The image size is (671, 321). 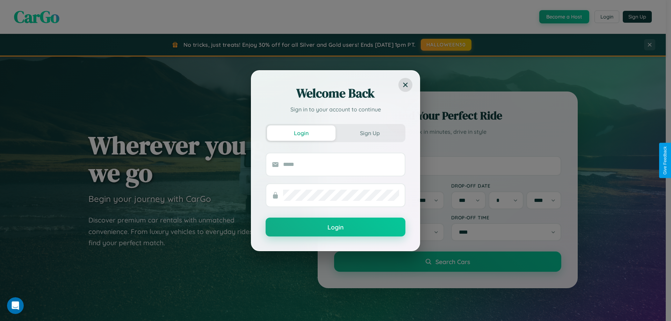 What do you see at coordinates (370, 133) in the screenshot?
I see `button: Sign Up` at bounding box center [370, 133].